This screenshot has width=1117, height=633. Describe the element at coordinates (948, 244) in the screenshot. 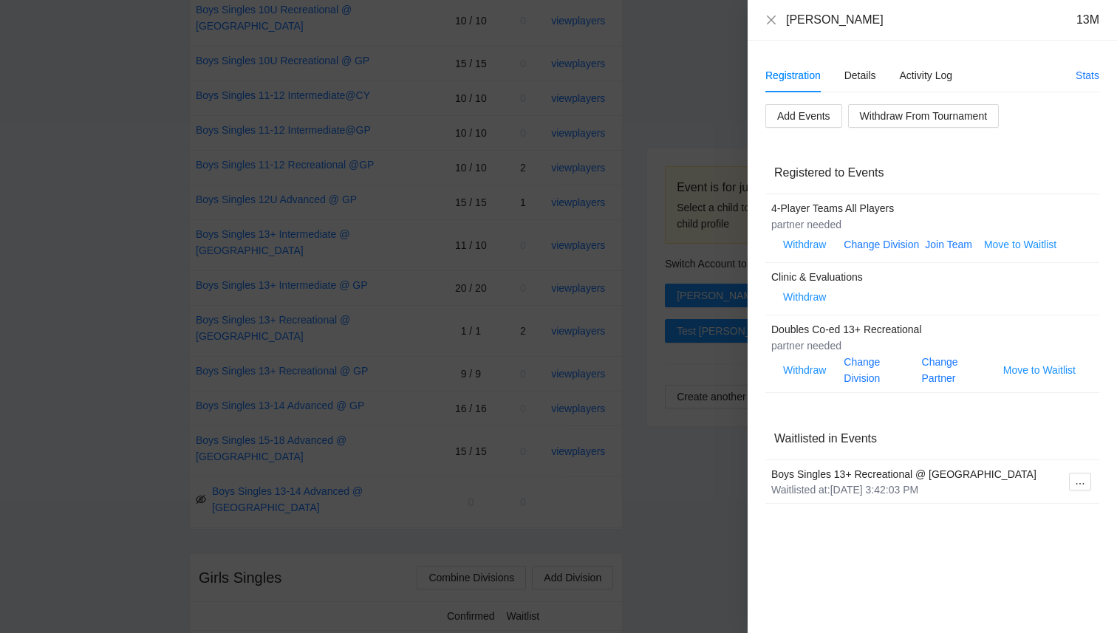

I see `a: Join Team` at that location.